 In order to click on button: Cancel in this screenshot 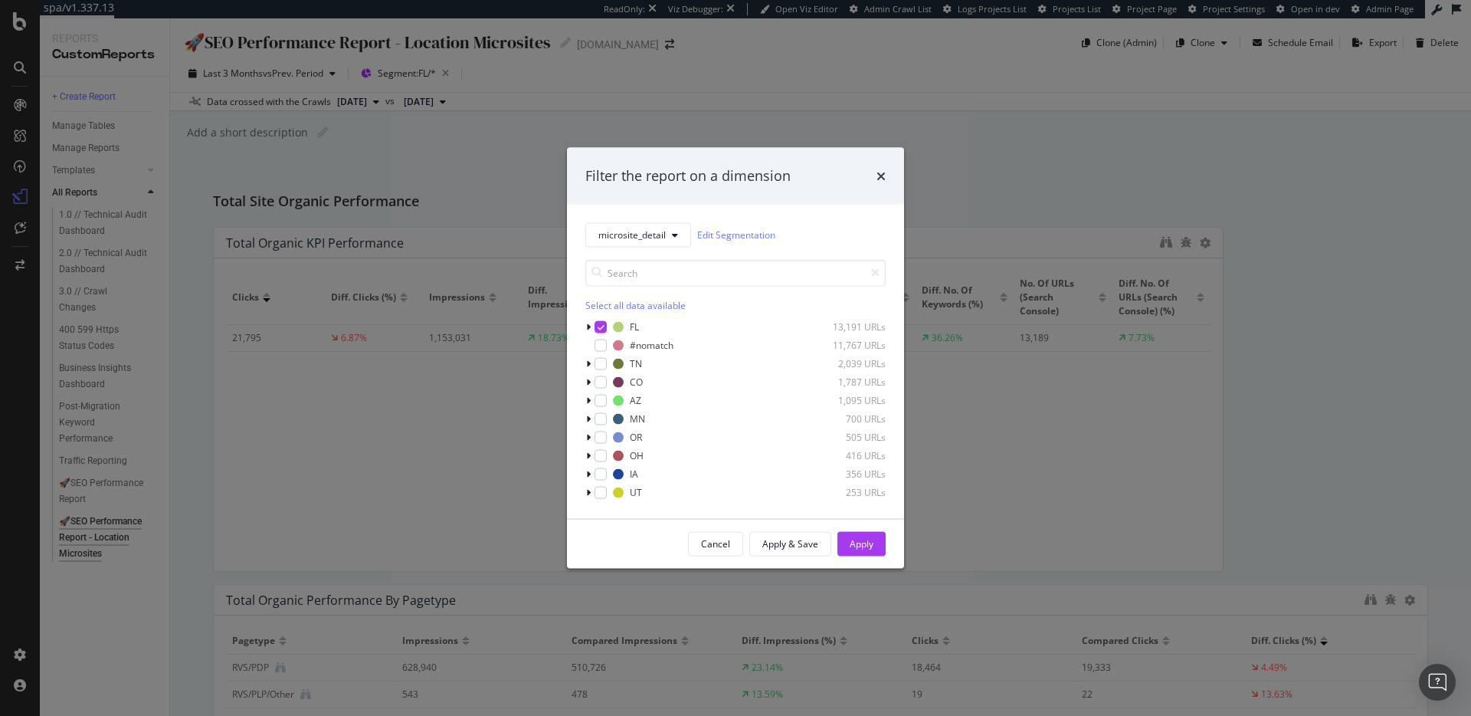, I will do `click(716, 543)`.